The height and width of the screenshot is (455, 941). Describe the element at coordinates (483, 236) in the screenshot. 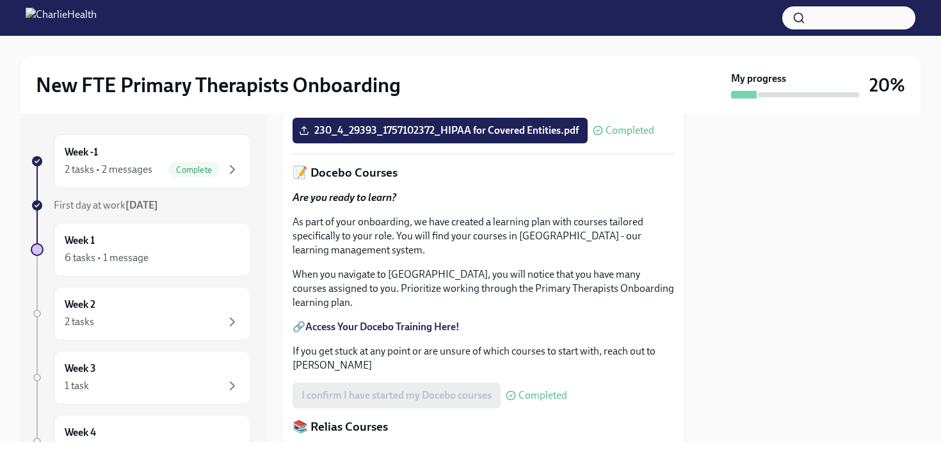

I see `p: As part of your onboarding, we have created a learning plan with courses tailored specifically to...` at that location.